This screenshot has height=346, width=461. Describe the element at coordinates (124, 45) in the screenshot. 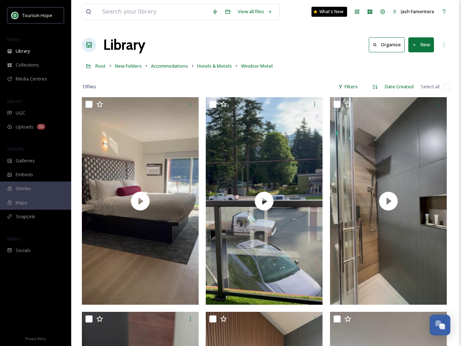

I see `a: Library` at that location.